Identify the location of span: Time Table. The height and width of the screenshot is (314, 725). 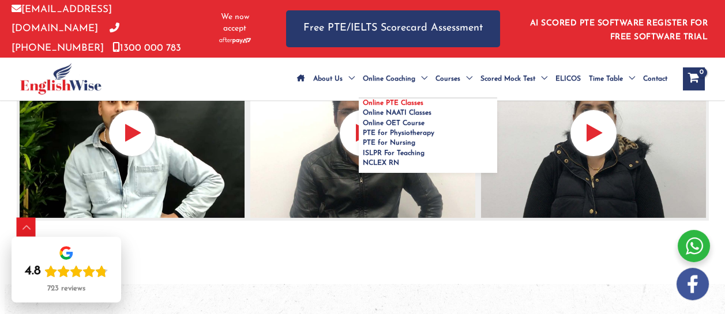
(606, 79).